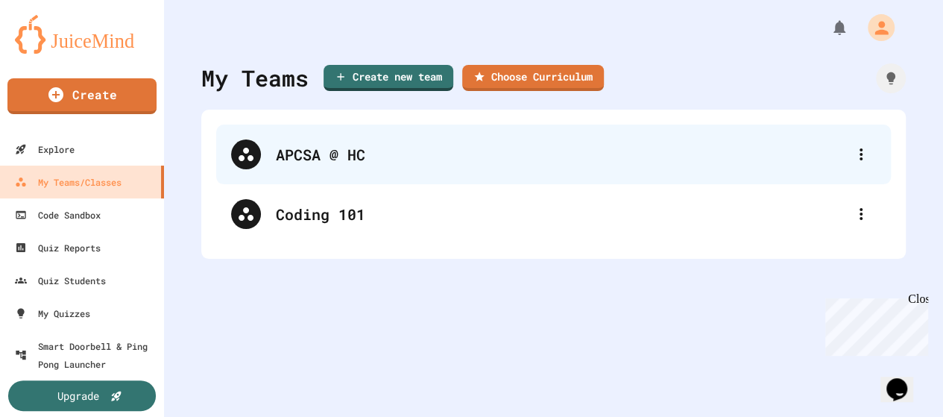 The image size is (943, 417). What do you see at coordinates (57, 215) in the screenshot?
I see `div: Code Sandbox` at bounding box center [57, 215].